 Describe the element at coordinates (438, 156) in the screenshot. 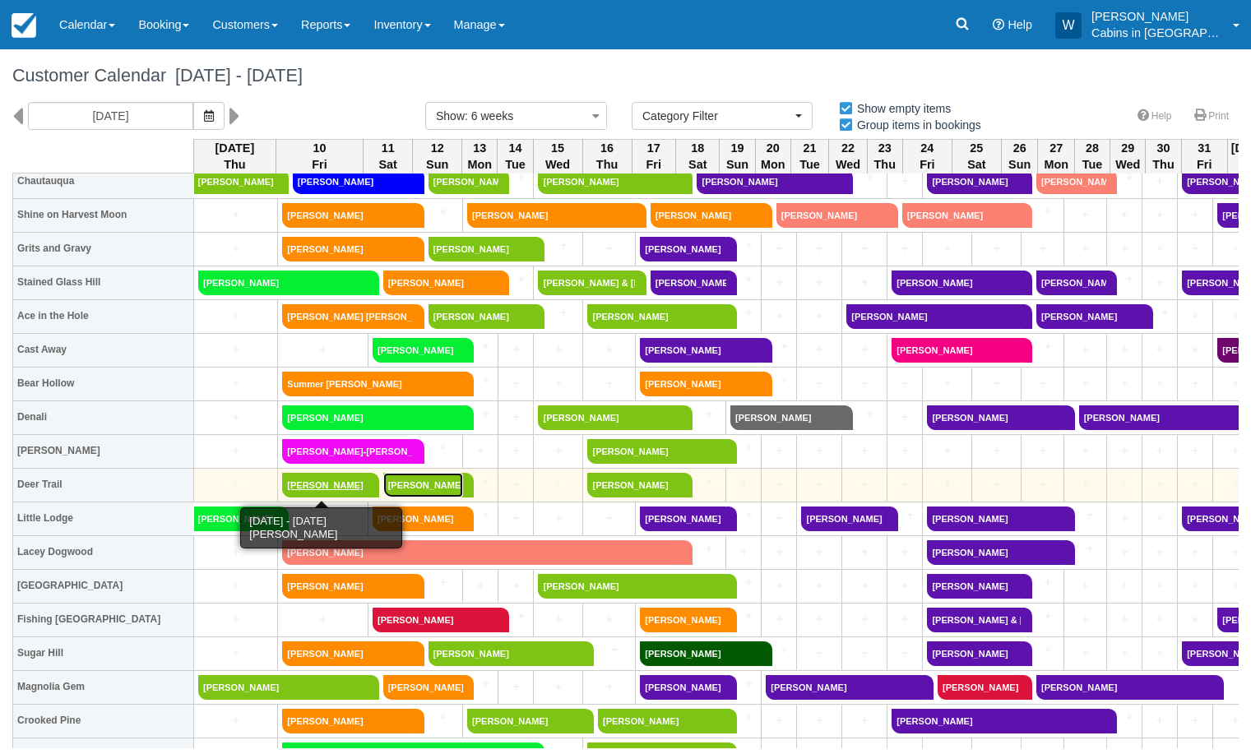

I see `th: 12 Sun` at that location.